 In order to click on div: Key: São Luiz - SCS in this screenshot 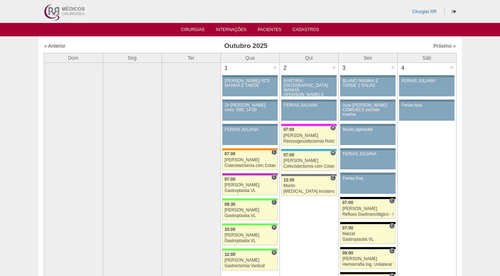, I will do `click(250, 149)`.